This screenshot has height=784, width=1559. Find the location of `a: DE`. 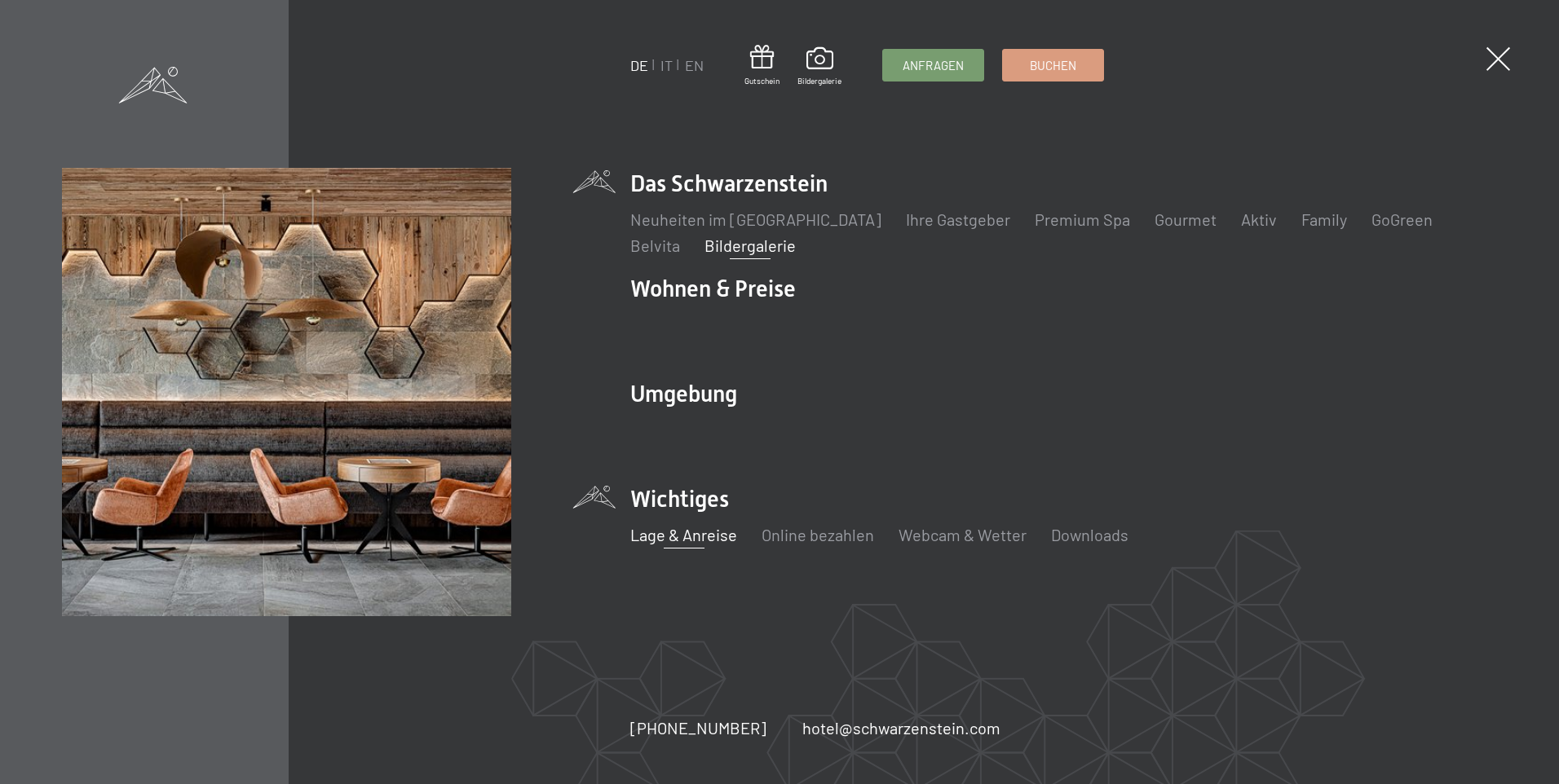

a: DE is located at coordinates (640, 65).